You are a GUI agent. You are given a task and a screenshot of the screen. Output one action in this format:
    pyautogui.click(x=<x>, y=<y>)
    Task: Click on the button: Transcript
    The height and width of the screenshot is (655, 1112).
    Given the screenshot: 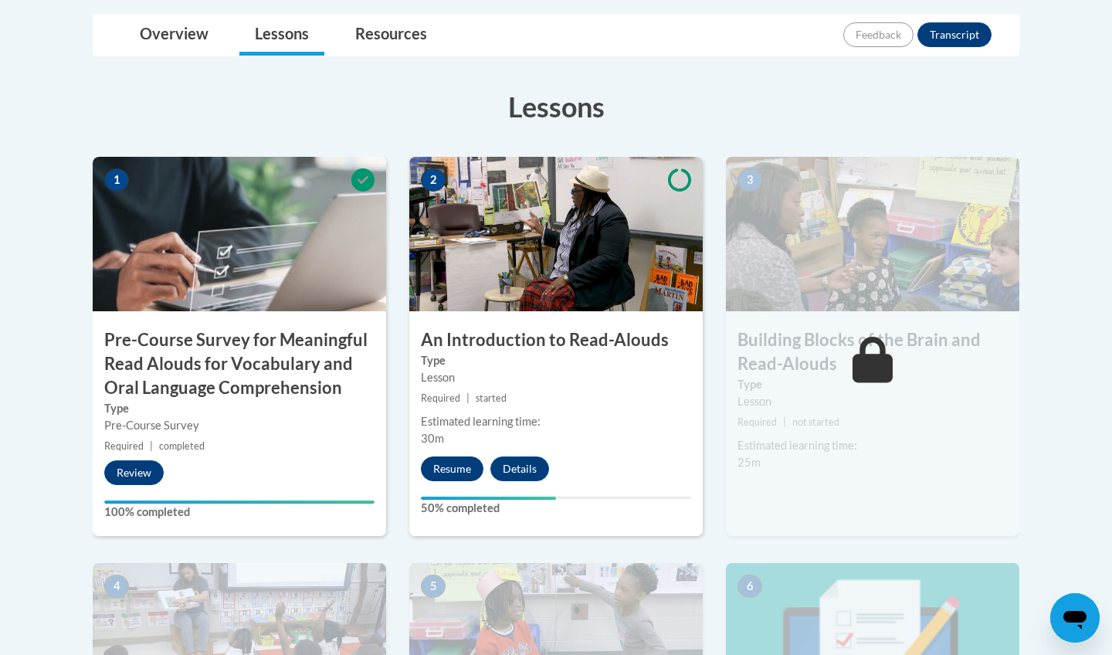 What is the action you would take?
    pyautogui.click(x=955, y=35)
    